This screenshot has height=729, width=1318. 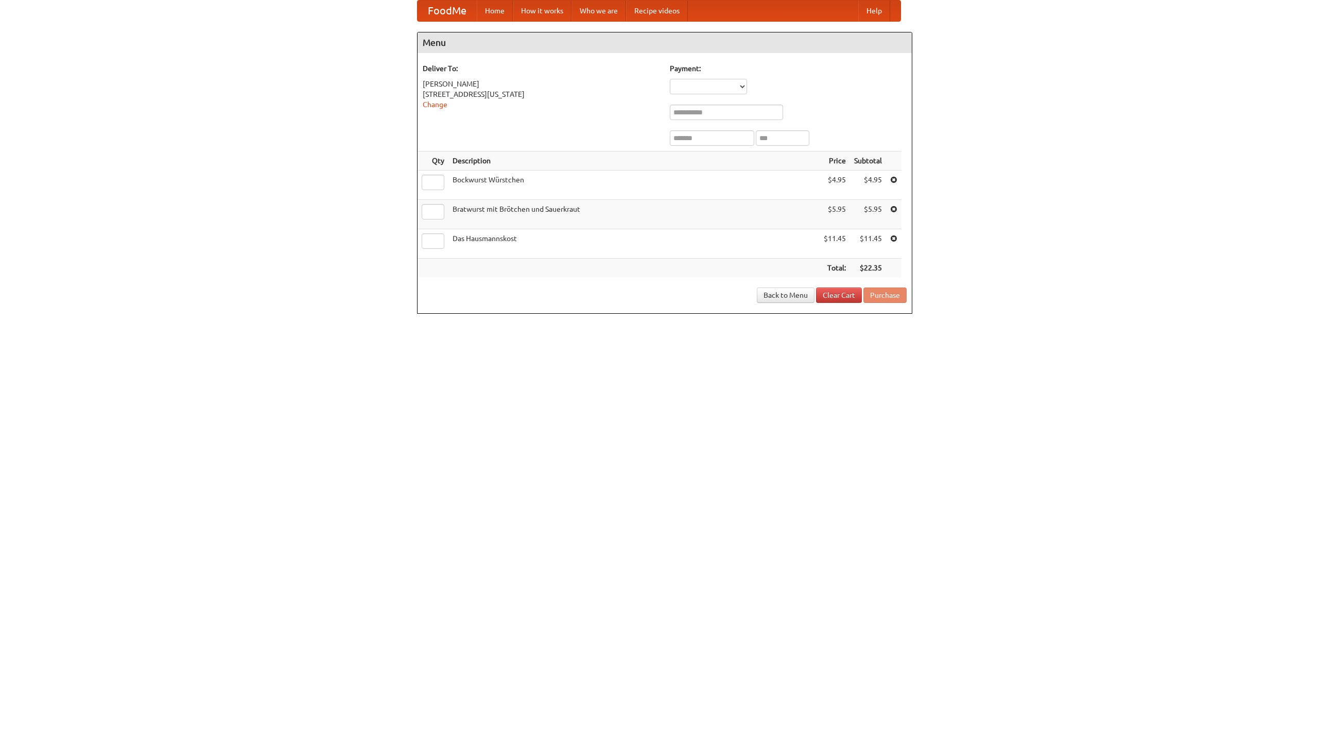 What do you see at coordinates (657, 11) in the screenshot?
I see `a: Recipe videos` at bounding box center [657, 11].